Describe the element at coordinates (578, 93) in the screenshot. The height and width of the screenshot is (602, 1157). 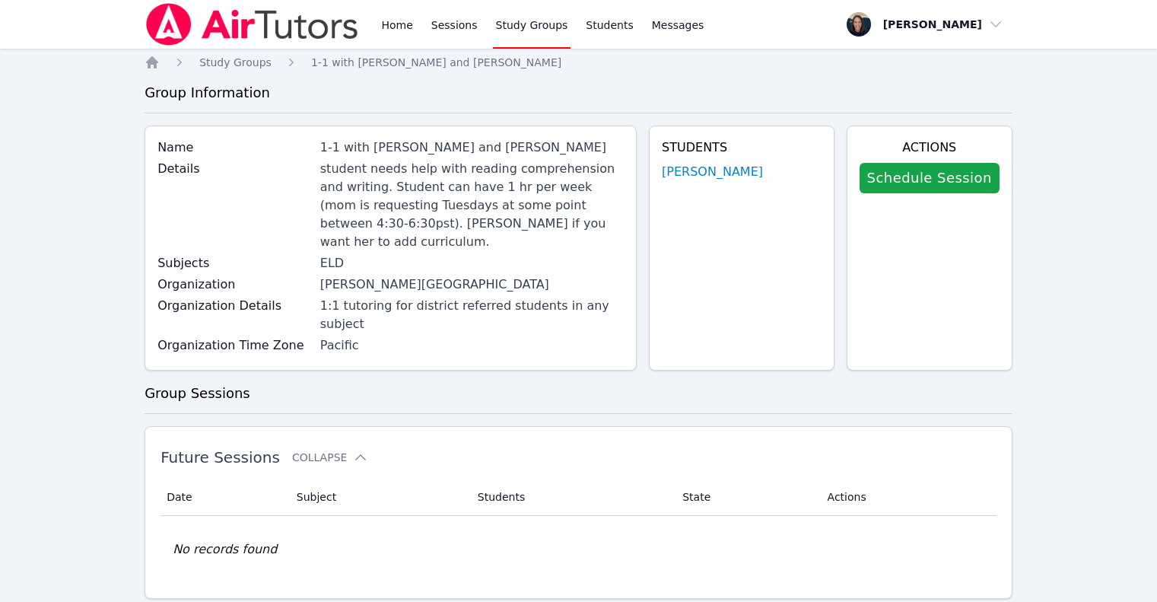
I see `h3: Group Information` at that location.